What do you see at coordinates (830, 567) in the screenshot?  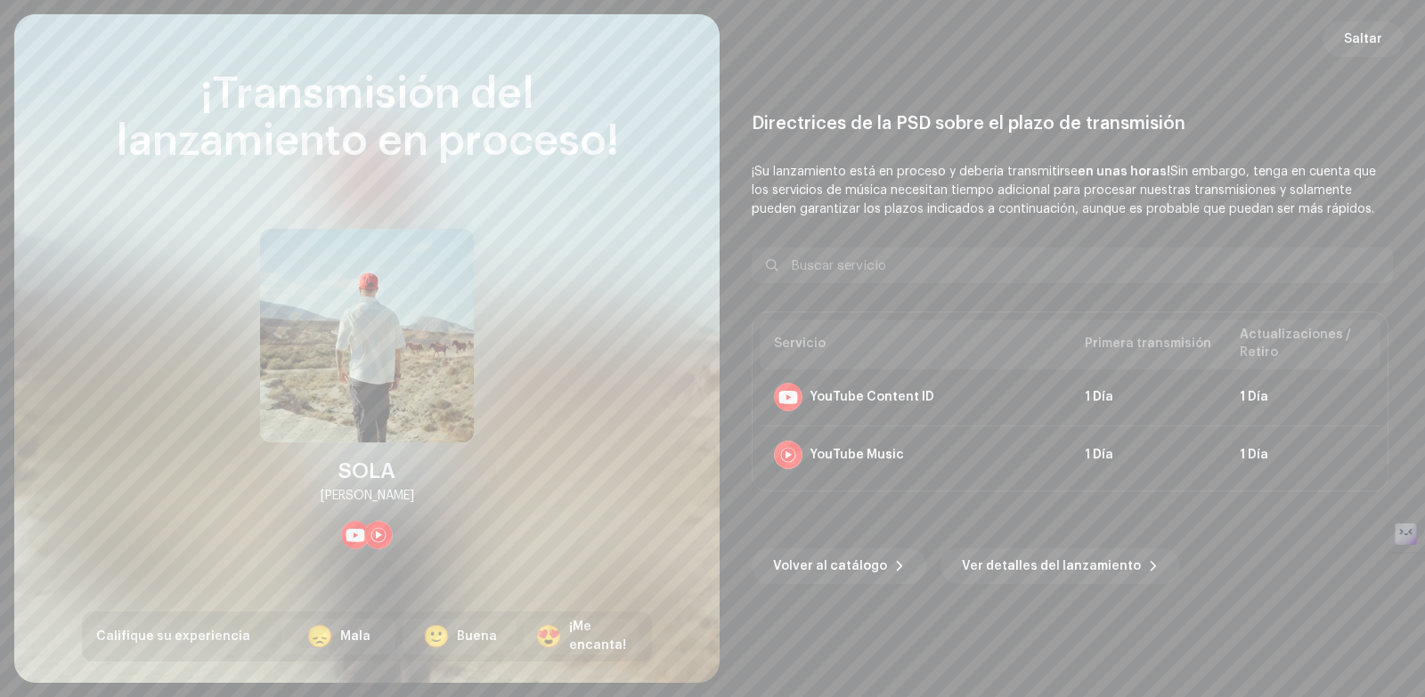 I see `span: Volver al catálogo` at bounding box center [830, 567].